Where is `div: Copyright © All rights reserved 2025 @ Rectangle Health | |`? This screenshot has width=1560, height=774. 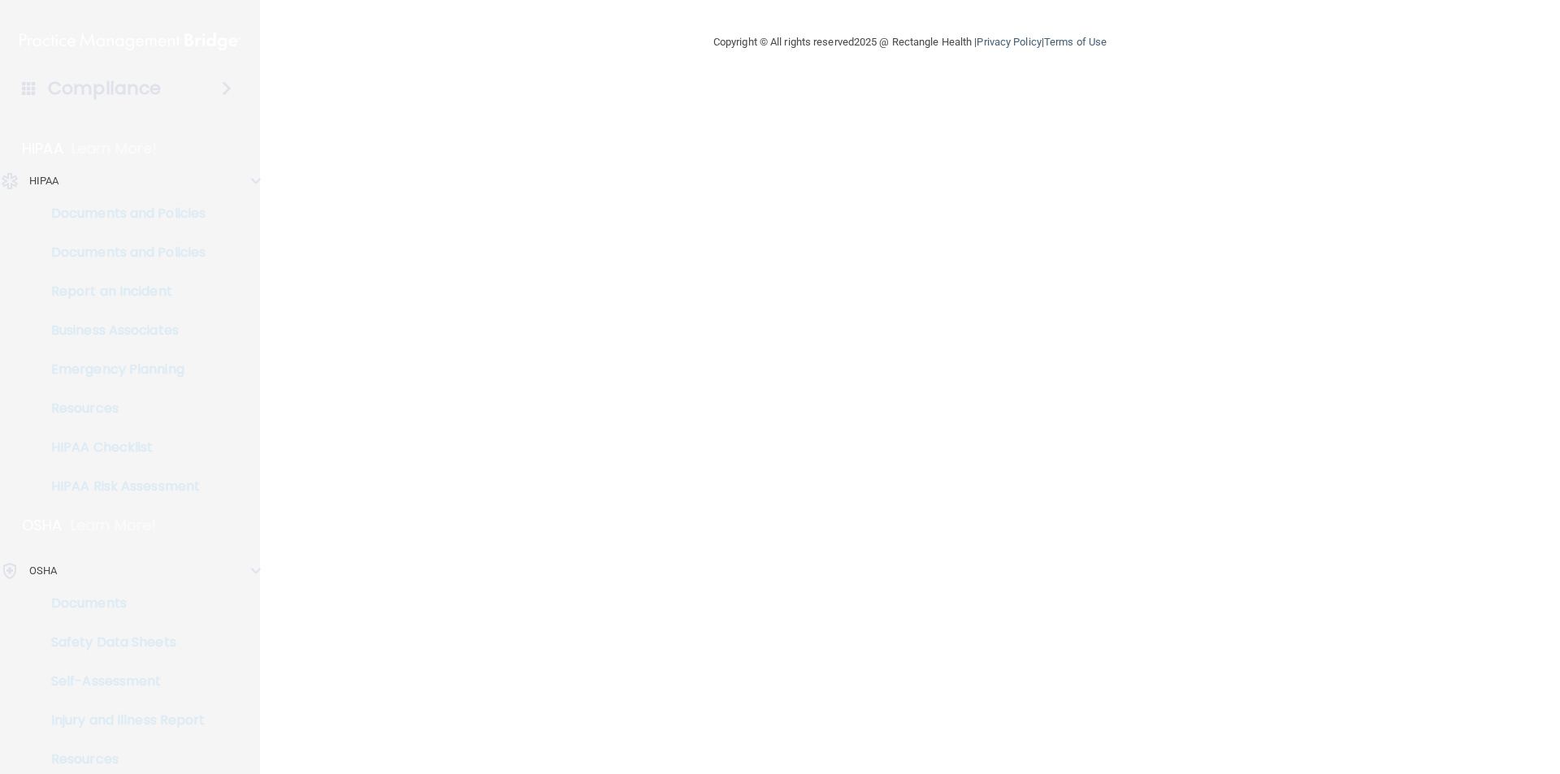
div: Copyright © All rights reserved 2025 @ Rectangle Health | | is located at coordinates (910, 42).